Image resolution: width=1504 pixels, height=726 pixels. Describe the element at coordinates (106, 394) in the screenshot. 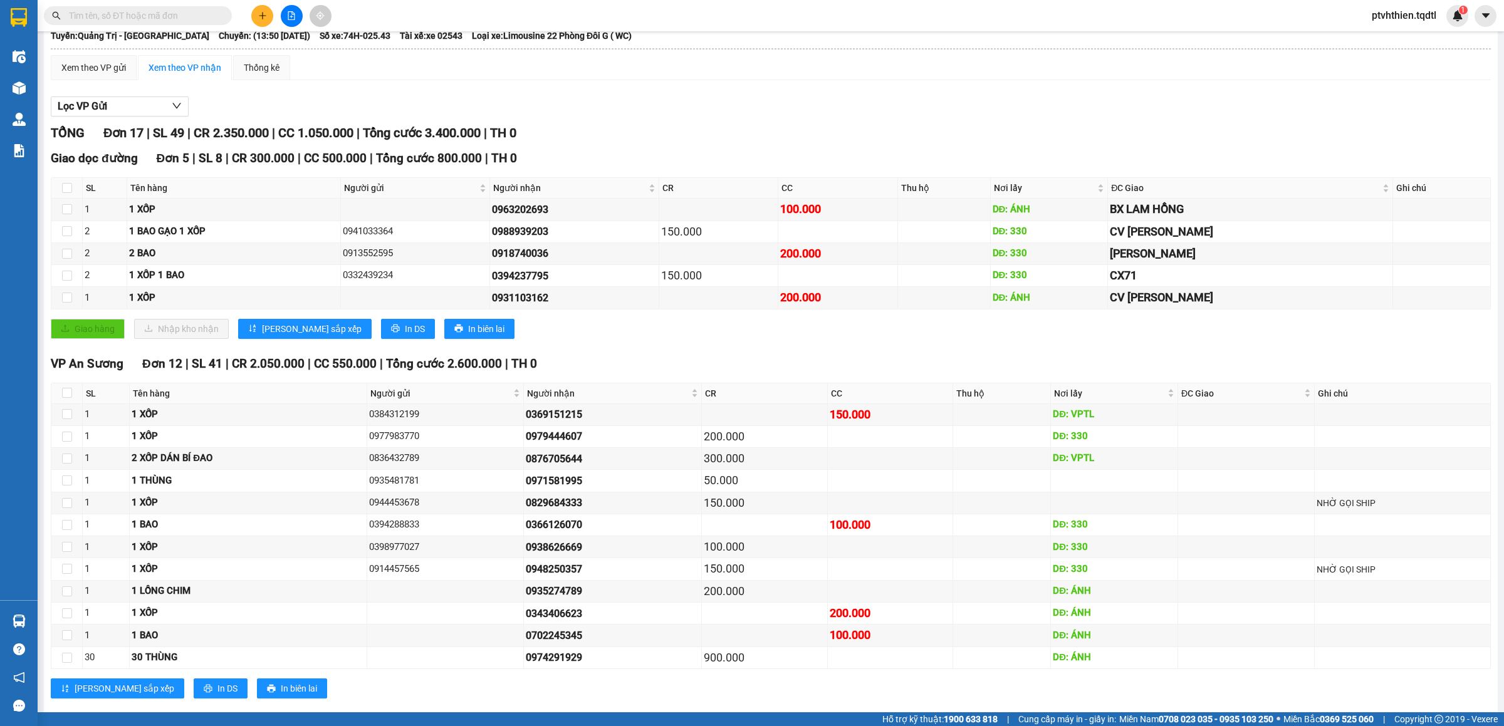

I see `th: SL` at that location.